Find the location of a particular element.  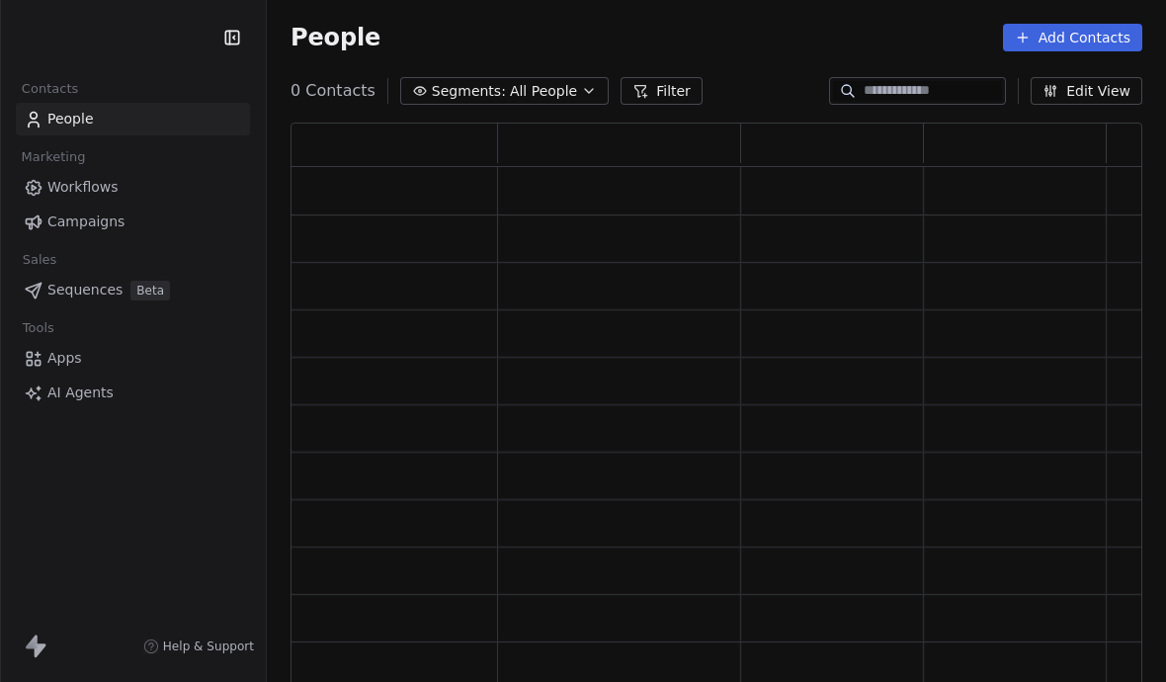

button: Filter is located at coordinates (661, 91).